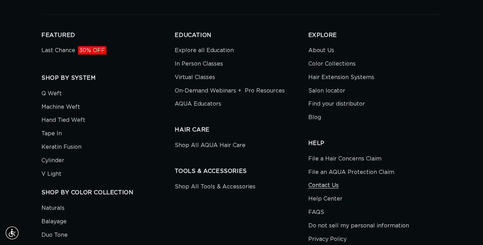  Describe the element at coordinates (53, 160) in the screenshot. I see `a: Cylinder` at that location.